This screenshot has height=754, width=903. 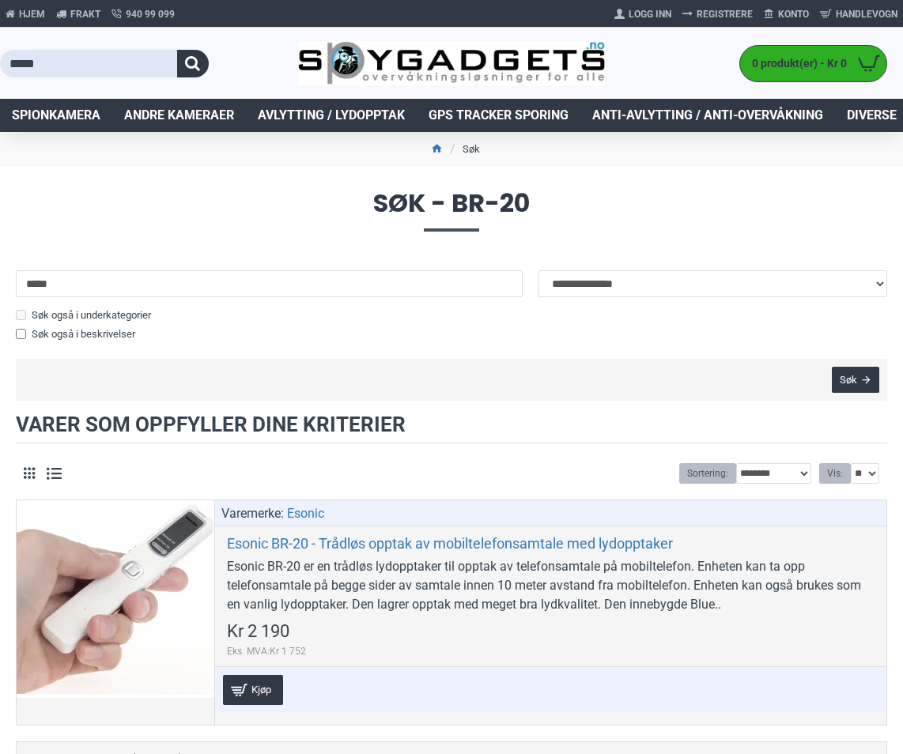 What do you see at coordinates (451, 210) in the screenshot?
I see `span: Søk - br-20` at bounding box center [451, 210].